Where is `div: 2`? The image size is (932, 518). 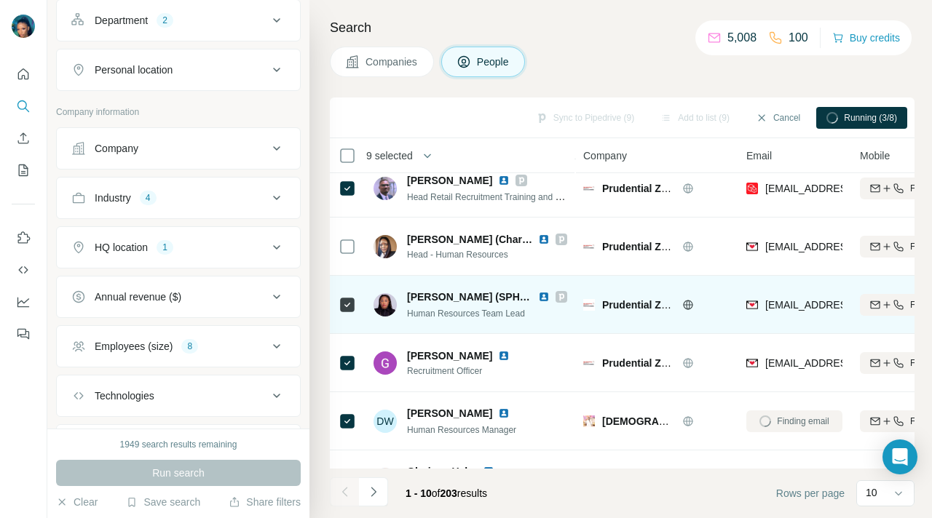
div: 2 is located at coordinates (165, 20).